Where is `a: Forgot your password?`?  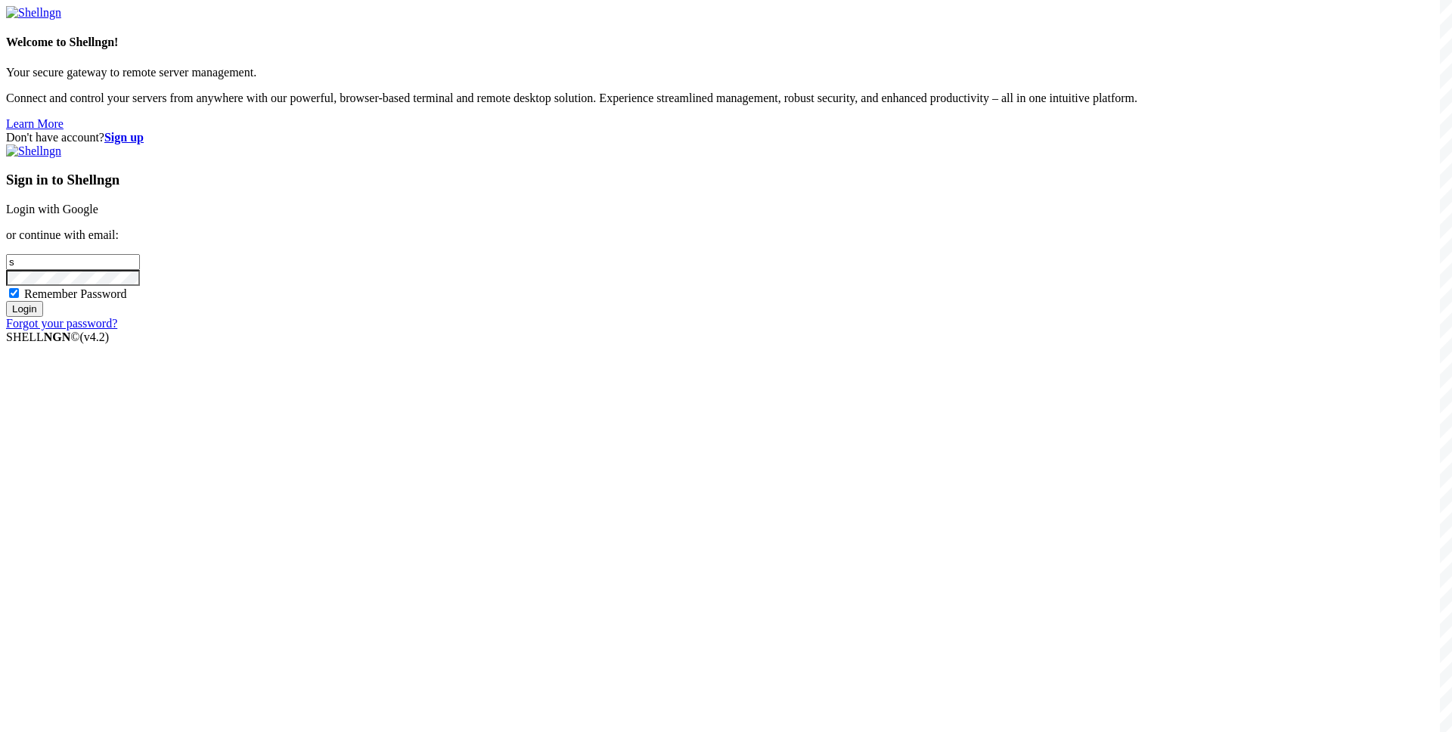 a: Forgot your password? is located at coordinates (61, 323).